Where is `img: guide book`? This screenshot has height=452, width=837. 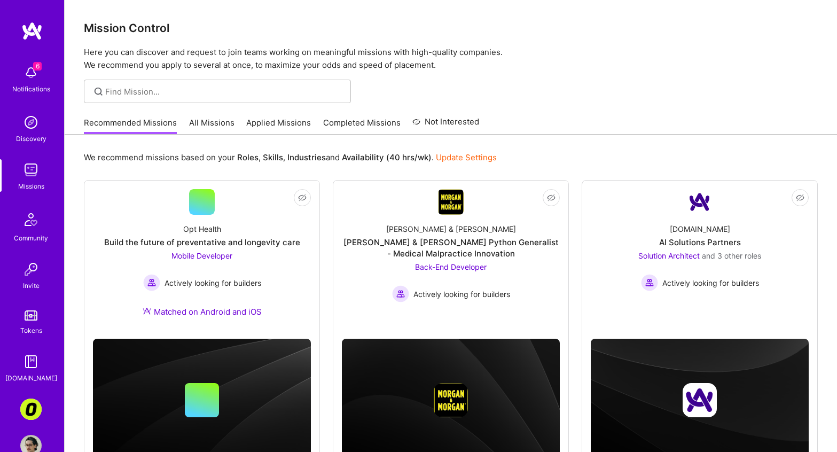 img: guide book is located at coordinates (31, 362).